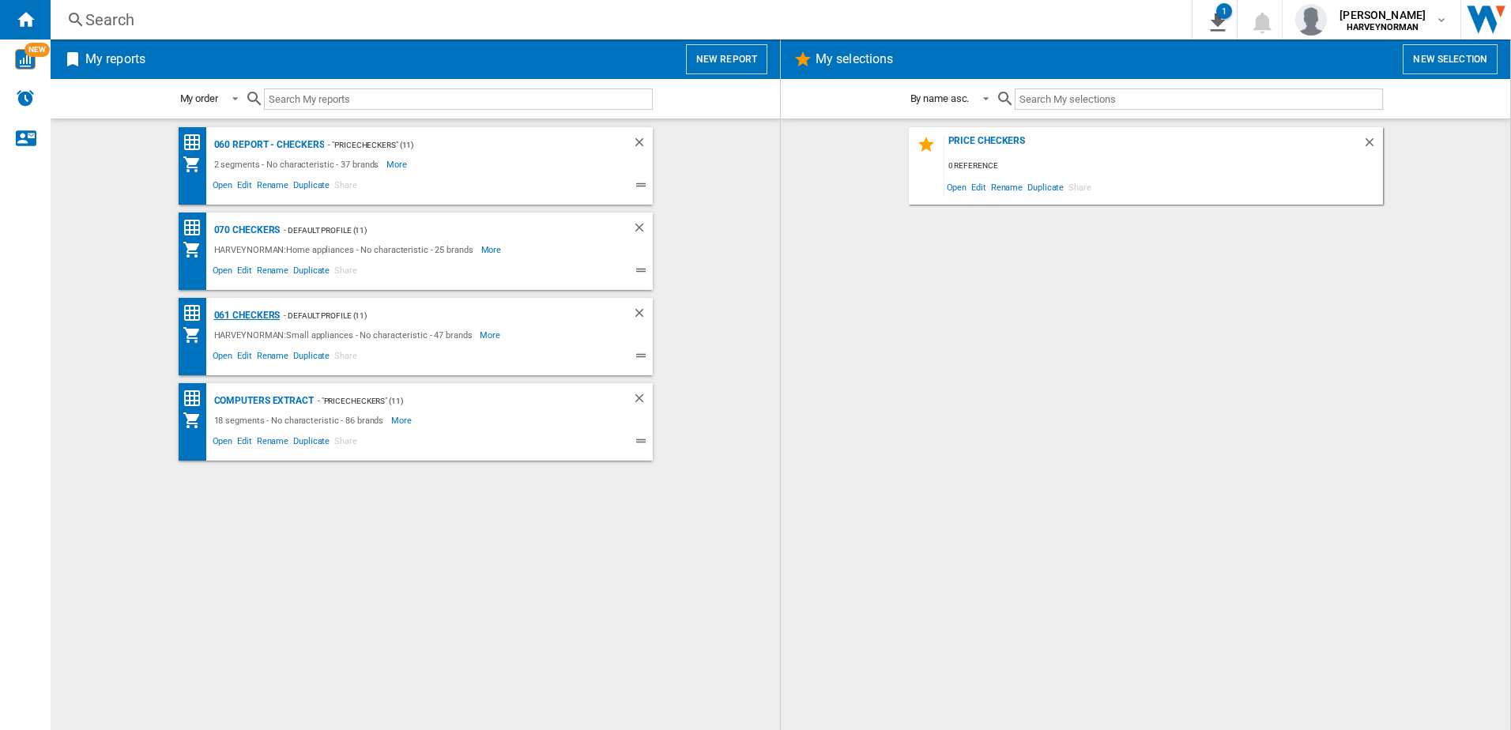 The height and width of the screenshot is (730, 1511). Describe the element at coordinates (245, 315) in the screenshot. I see `div: 061 Checkers` at that location.